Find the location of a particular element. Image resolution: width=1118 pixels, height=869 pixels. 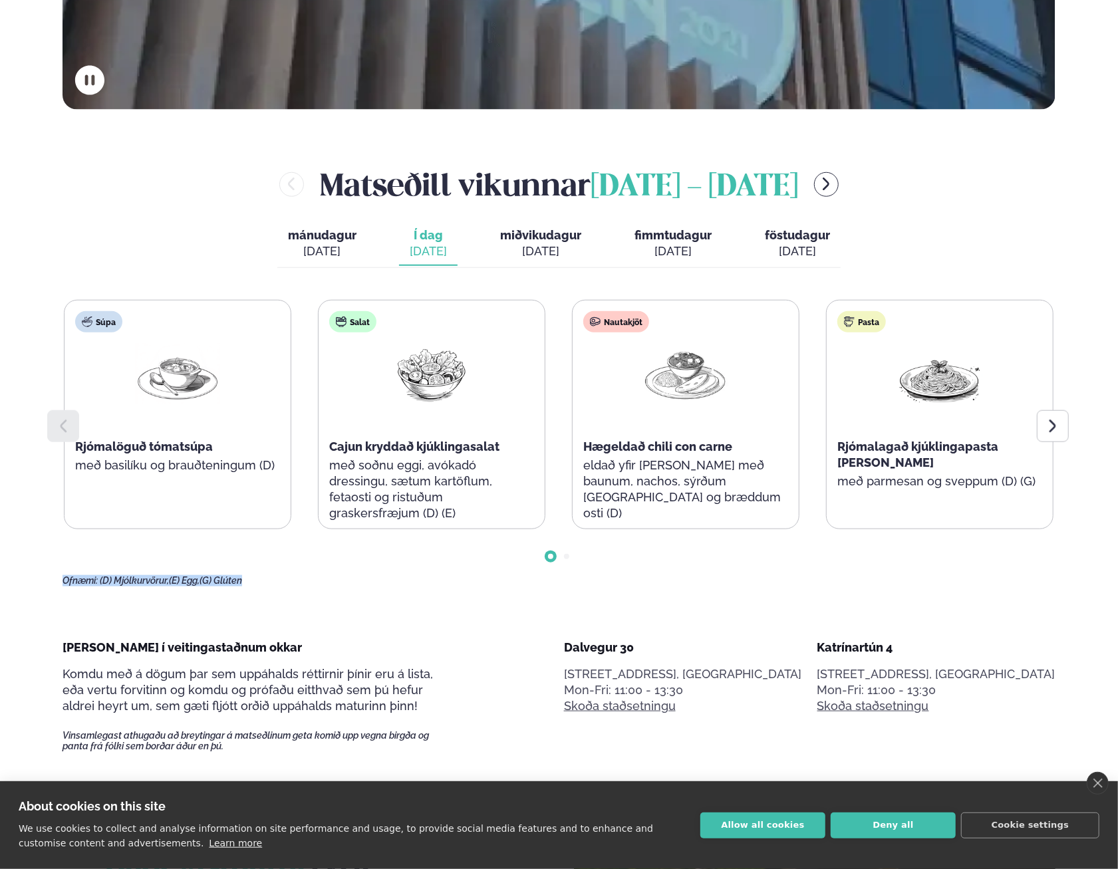

button: menu-btn-left is located at coordinates (291, 184).